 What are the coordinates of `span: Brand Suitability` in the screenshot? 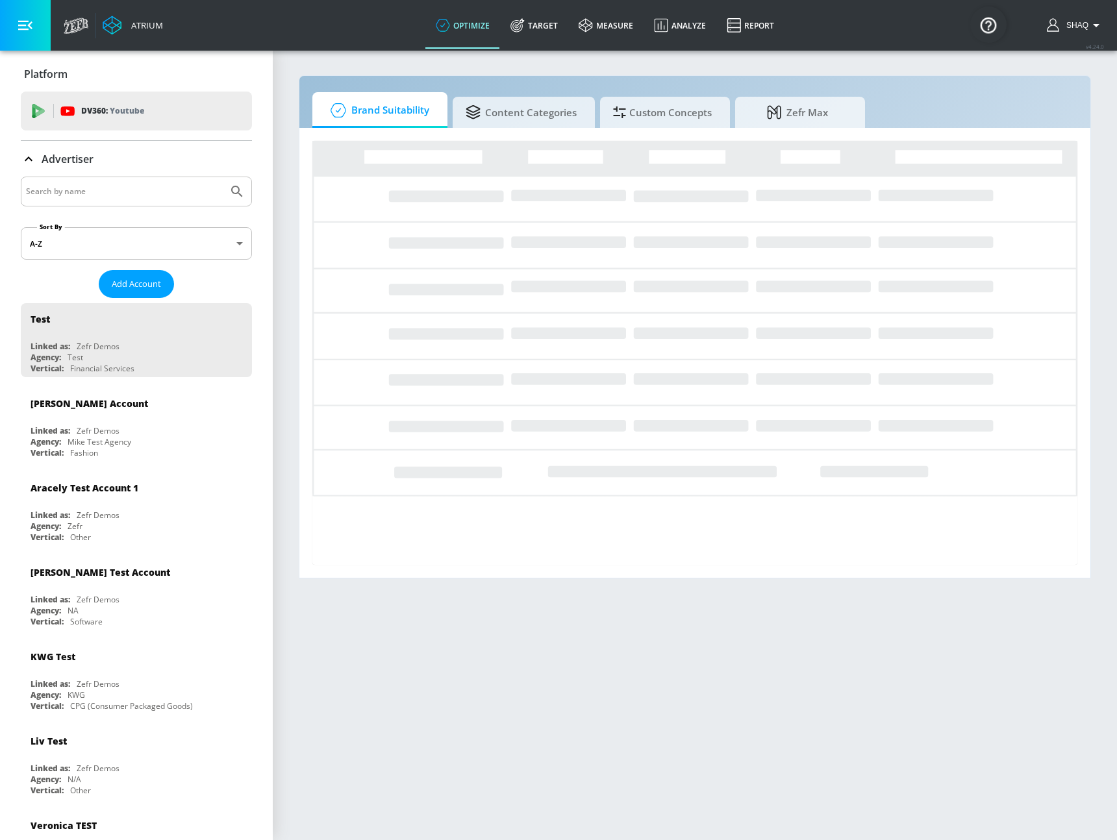 It's located at (377, 110).